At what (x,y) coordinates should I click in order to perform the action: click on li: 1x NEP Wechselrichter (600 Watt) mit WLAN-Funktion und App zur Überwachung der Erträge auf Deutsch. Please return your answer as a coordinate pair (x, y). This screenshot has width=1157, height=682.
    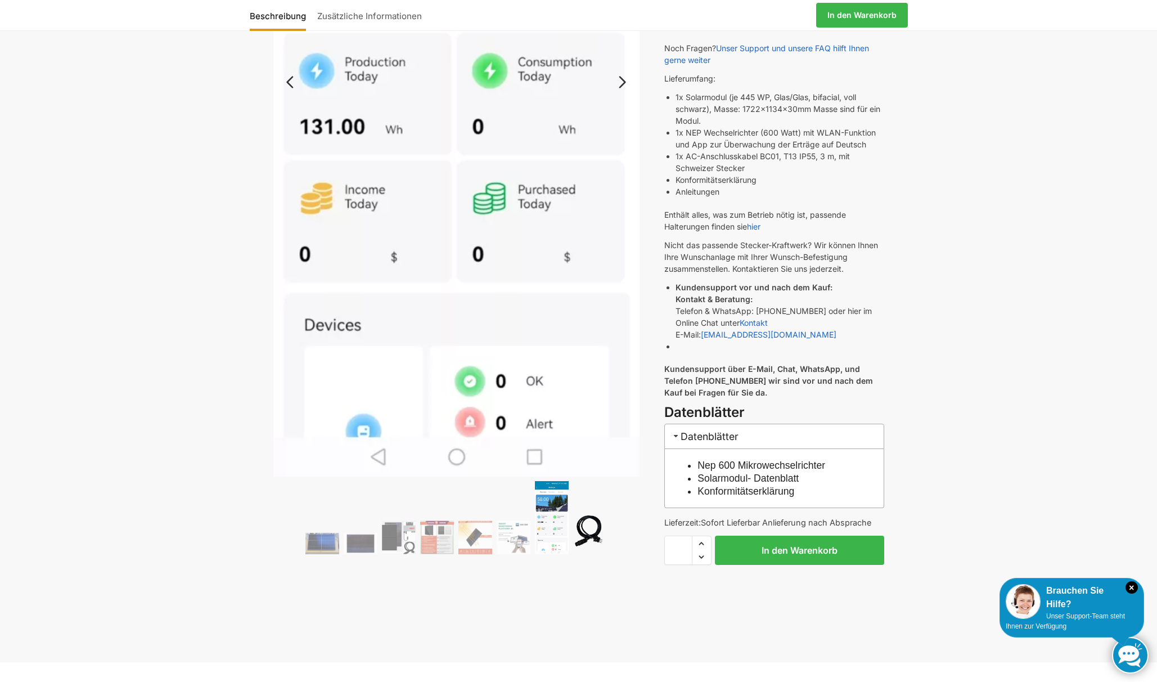
    Looking at the image, I should click on (779, 138).